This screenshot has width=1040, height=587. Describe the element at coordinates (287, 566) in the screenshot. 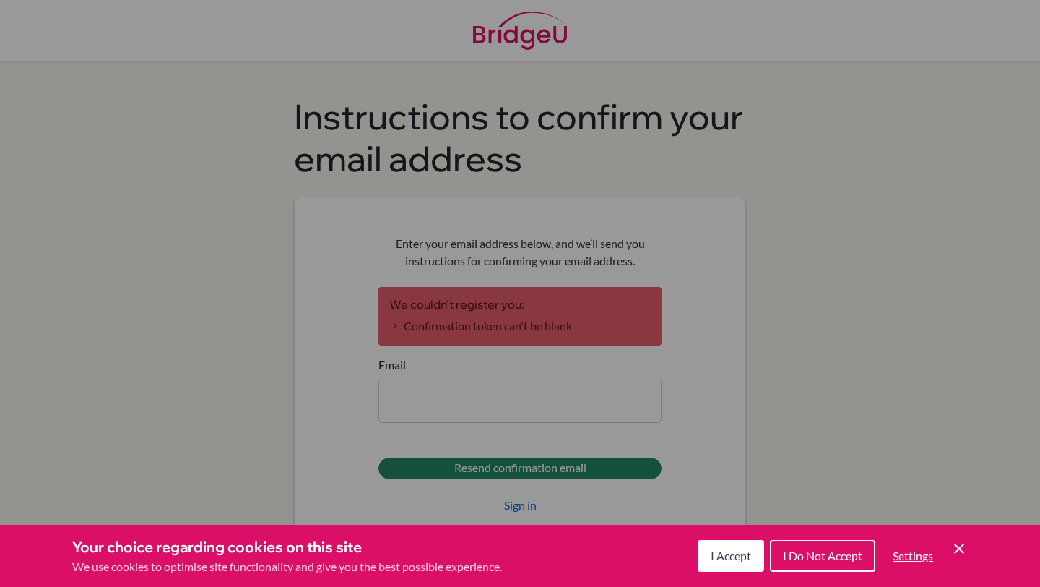

I see `p: We use cookies to optimise site functionality and give you the best possible experience.` at that location.